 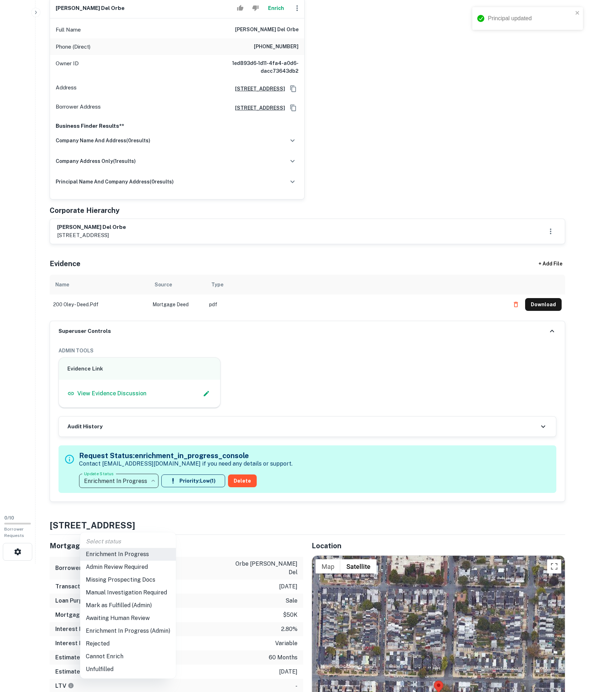 I want to click on li: Cannot Enrich, so click(x=128, y=656).